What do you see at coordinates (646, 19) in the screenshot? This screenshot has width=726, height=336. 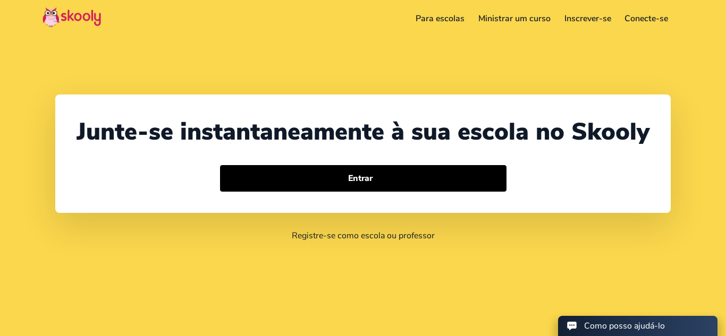 I see `a: Conecte-se` at bounding box center [646, 19].